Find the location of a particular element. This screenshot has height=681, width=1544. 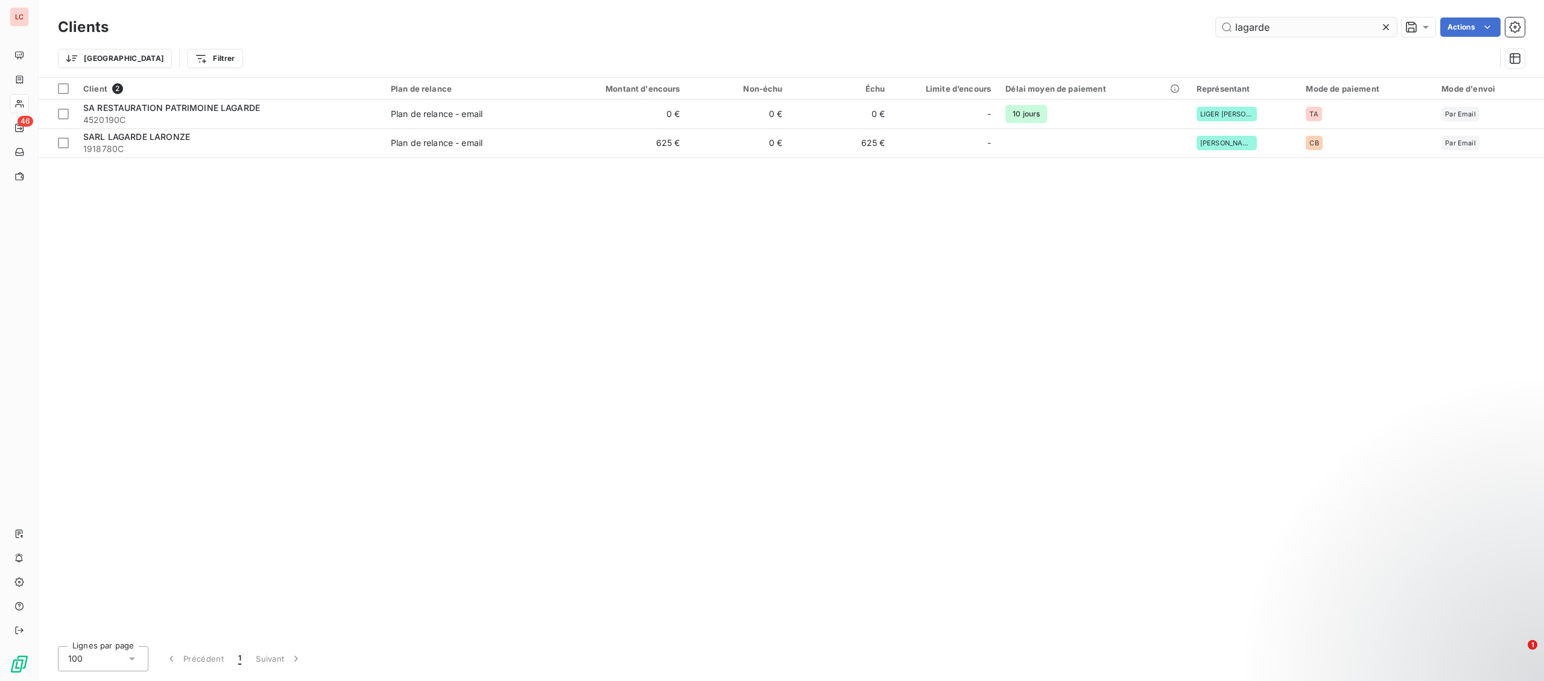

span: 10 jours is located at coordinates (1026, 114).